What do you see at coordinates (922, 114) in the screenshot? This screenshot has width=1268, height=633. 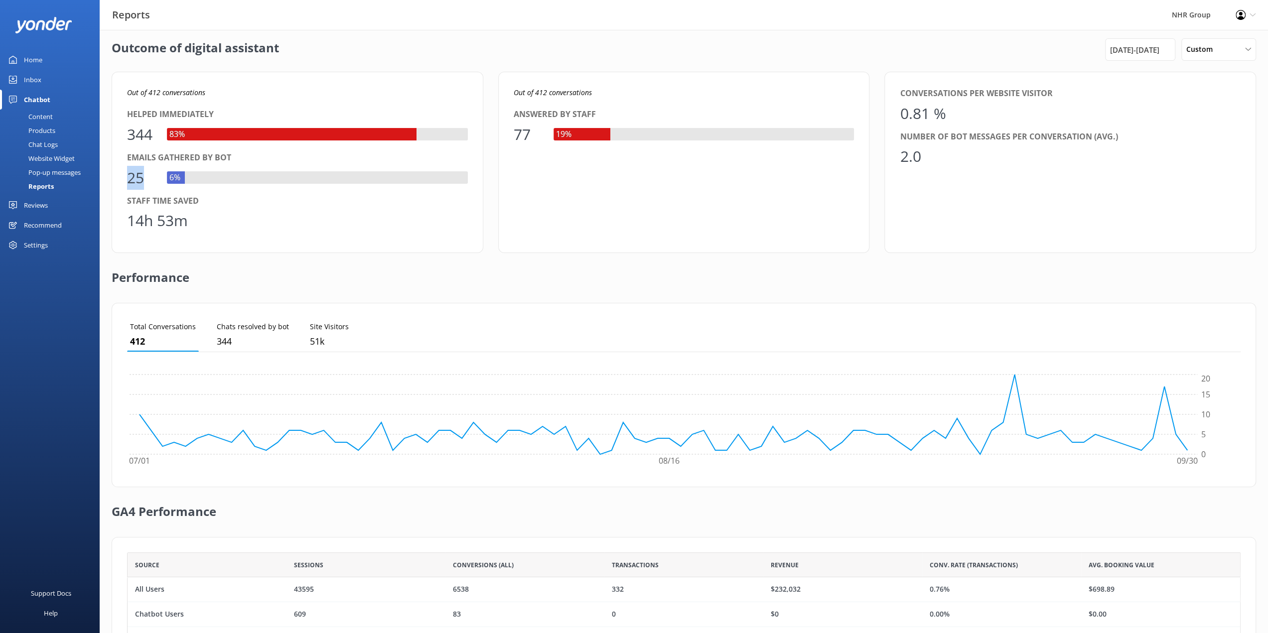 I see `div: 0.81 %` at bounding box center [922, 114].